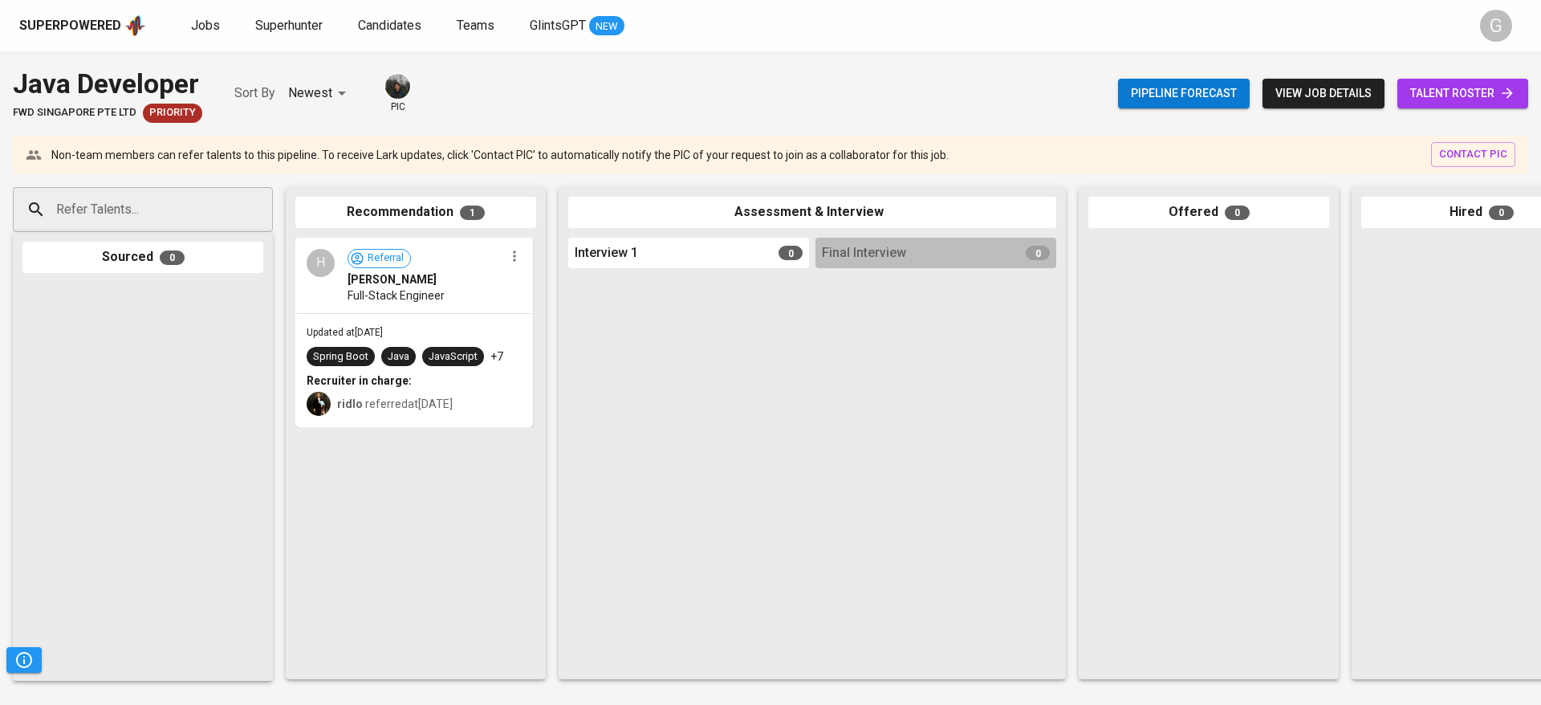  I want to click on img: app logo, so click(135, 26).